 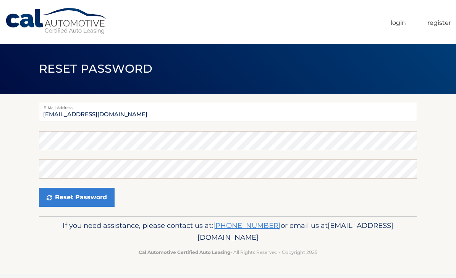 I want to click on a: Register, so click(x=439, y=23).